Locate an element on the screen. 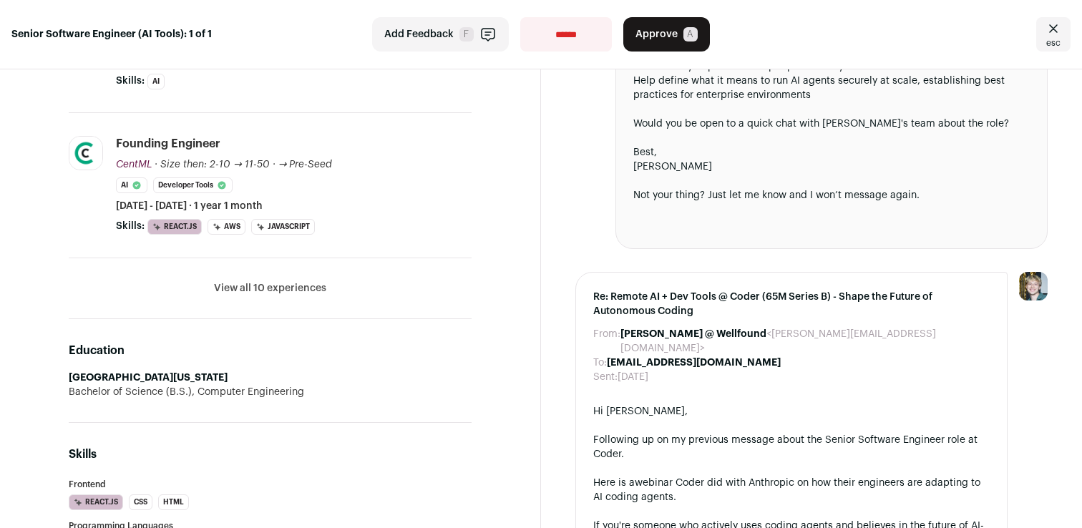  div: Not your thing? Just let me know and I won’t message again. is located at coordinates (831, 195).